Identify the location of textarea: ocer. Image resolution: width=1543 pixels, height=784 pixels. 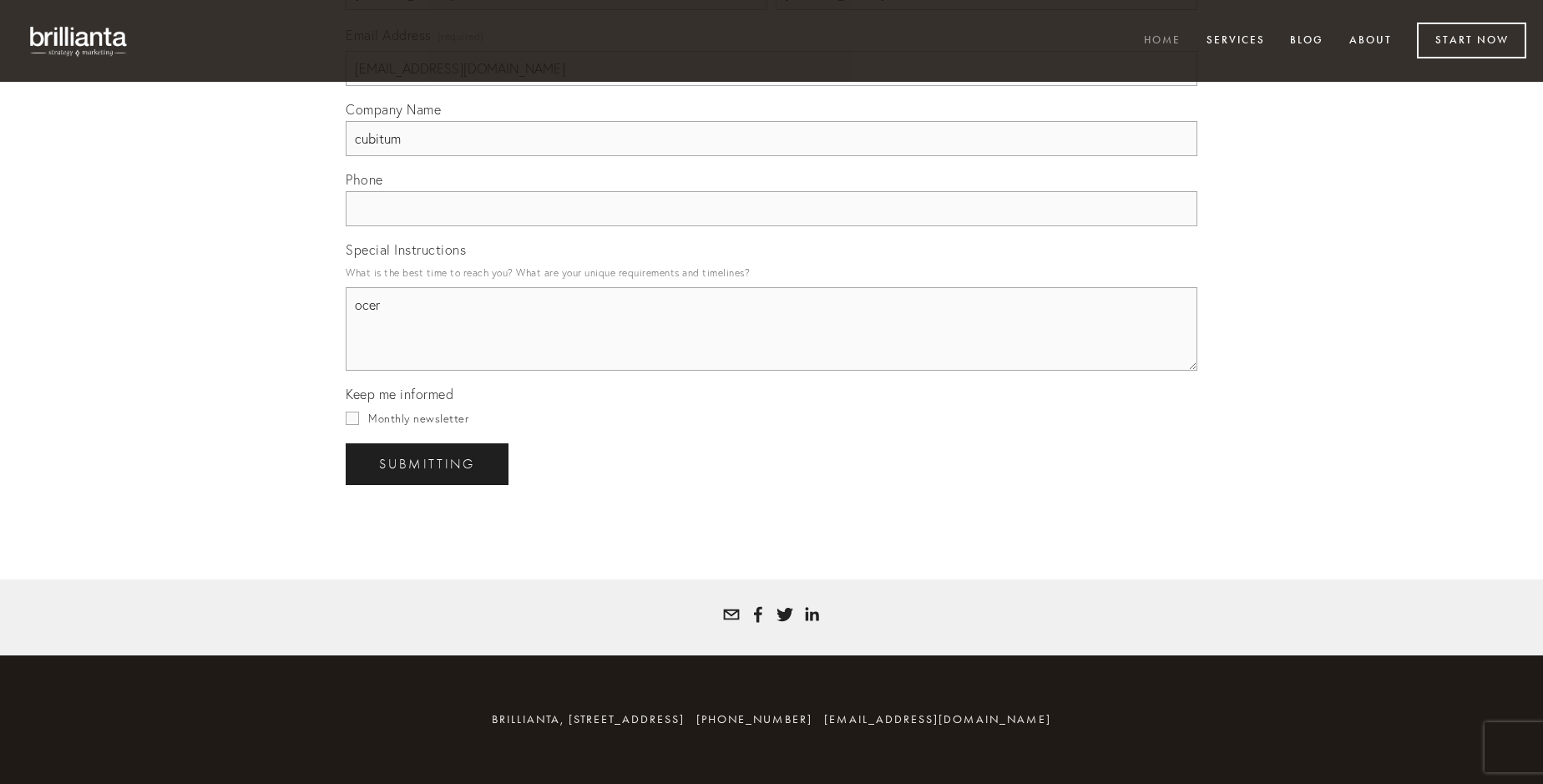
(772, 328).